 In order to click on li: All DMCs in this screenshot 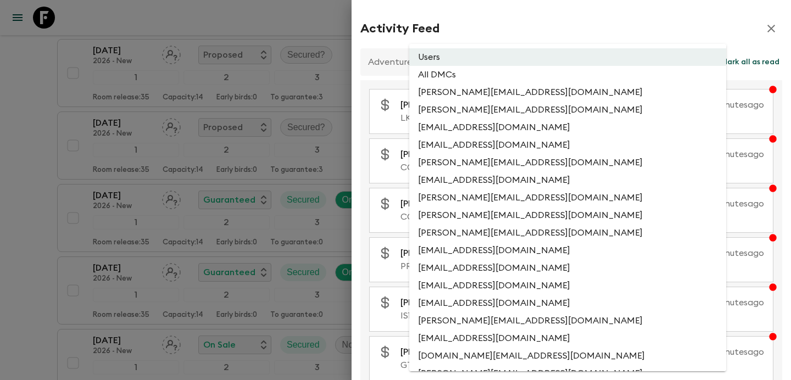, I will do `click(568, 75)`.